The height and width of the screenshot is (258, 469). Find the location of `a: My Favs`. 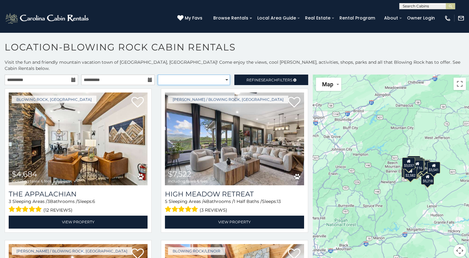

a: My Favs is located at coordinates (191, 18).